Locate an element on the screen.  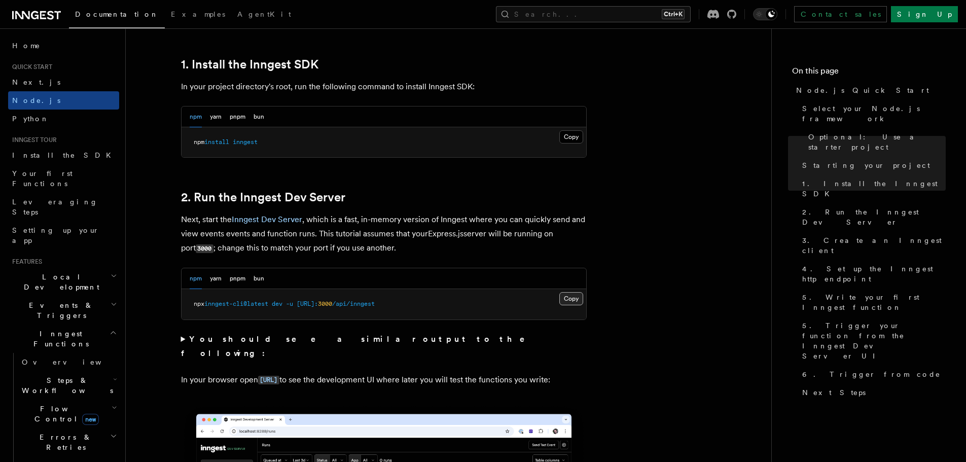
a: Documentation is located at coordinates (117, 16).